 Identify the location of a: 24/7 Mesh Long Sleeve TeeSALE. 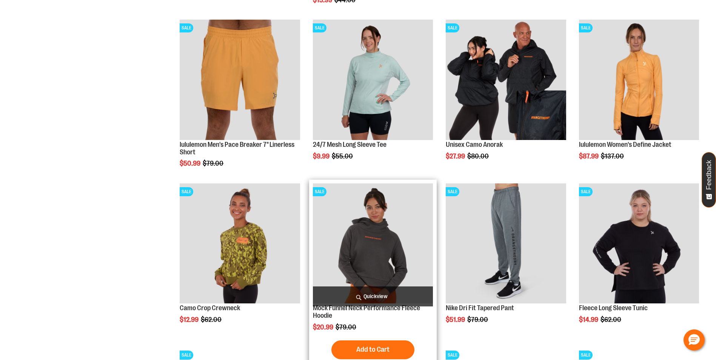
(373, 80).